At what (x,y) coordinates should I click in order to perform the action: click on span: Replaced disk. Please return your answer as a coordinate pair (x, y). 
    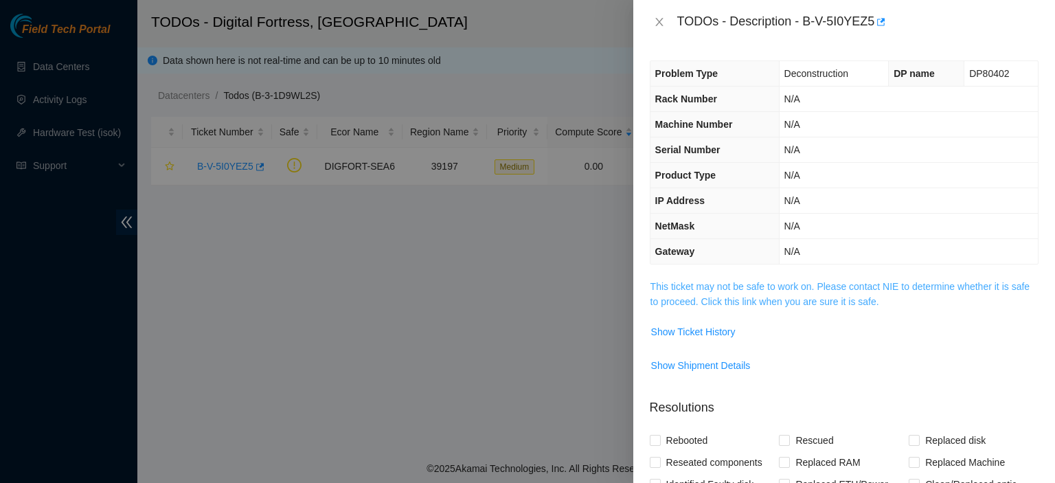
    Looking at the image, I should click on (955, 440).